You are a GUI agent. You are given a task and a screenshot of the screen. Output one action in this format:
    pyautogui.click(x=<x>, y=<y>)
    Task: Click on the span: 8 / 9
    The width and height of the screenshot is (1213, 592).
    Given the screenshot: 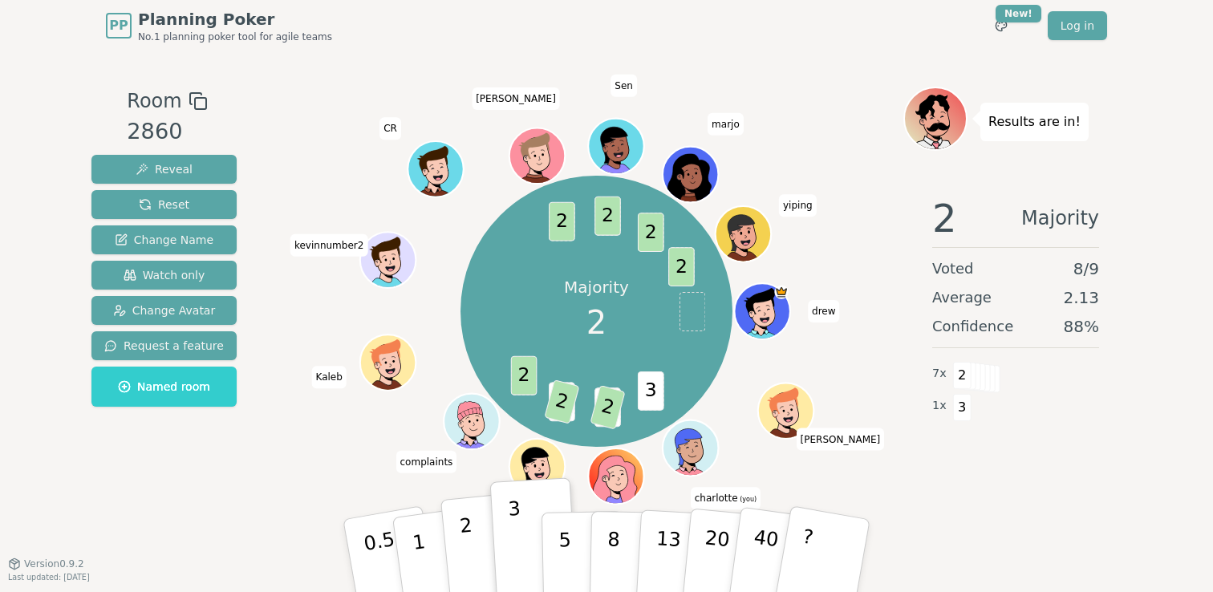 What is the action you would take?
    pyautogui.click(x=1086, y=269)
    